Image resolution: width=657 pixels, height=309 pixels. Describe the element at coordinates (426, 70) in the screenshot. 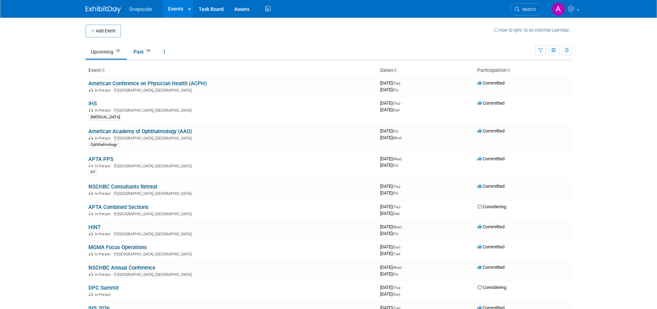

I see `th: Dates` at that location.